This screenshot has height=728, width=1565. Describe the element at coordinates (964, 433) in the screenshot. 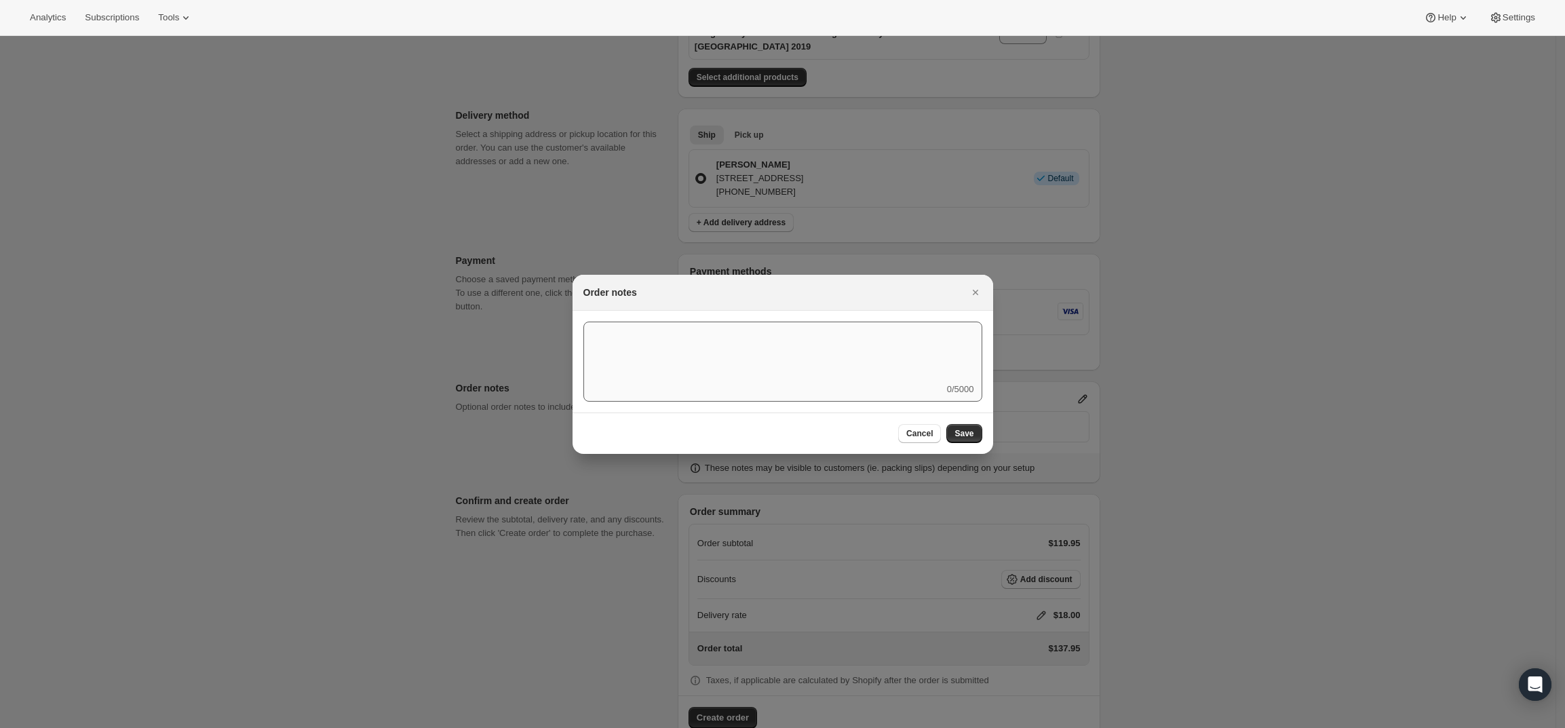

I see `button: Save` at that location.